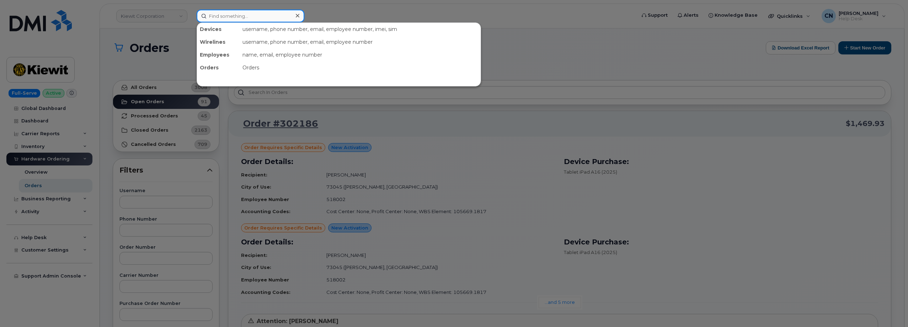 The image size is (908, 327). I want to click on div: Devices, so click(218, 29).